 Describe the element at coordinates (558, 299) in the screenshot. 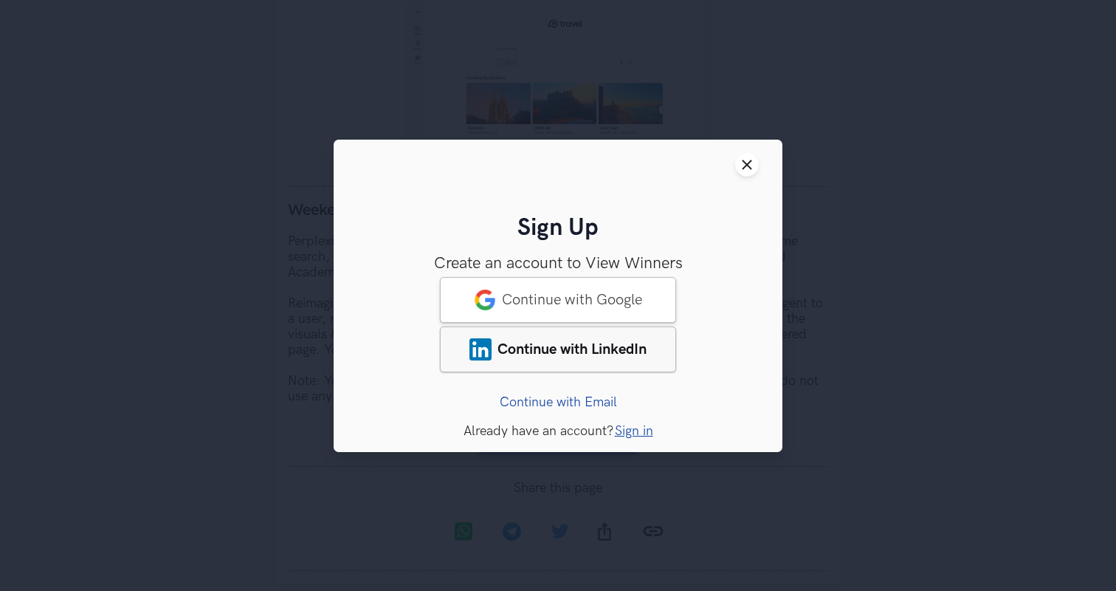

I see `a: googleContinue with Google` at that location.